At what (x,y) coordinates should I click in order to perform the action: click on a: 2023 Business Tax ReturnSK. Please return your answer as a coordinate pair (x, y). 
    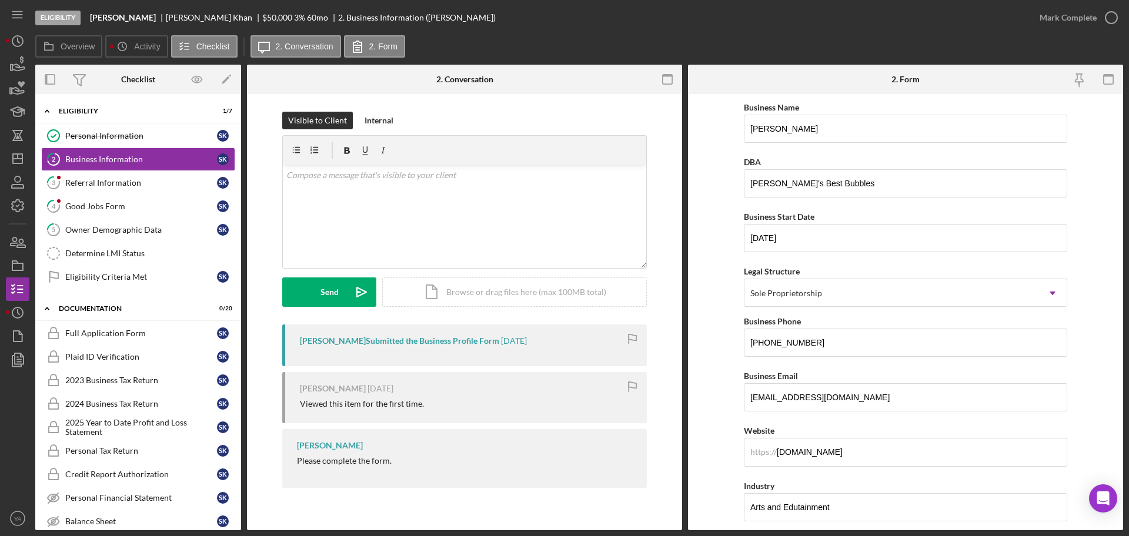
    Looking at the image, I should click on (138, 380).